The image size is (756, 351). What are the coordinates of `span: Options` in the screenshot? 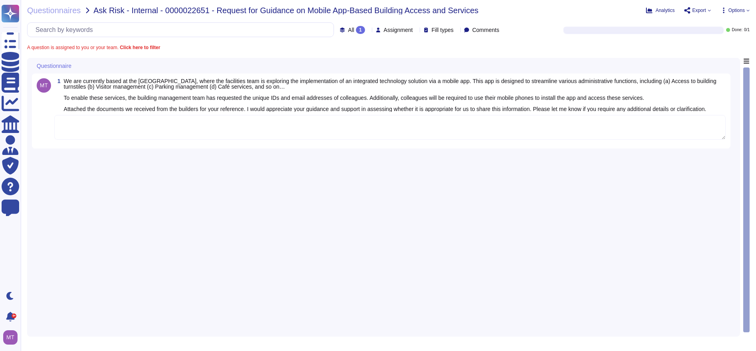 It's located at (737, 10).